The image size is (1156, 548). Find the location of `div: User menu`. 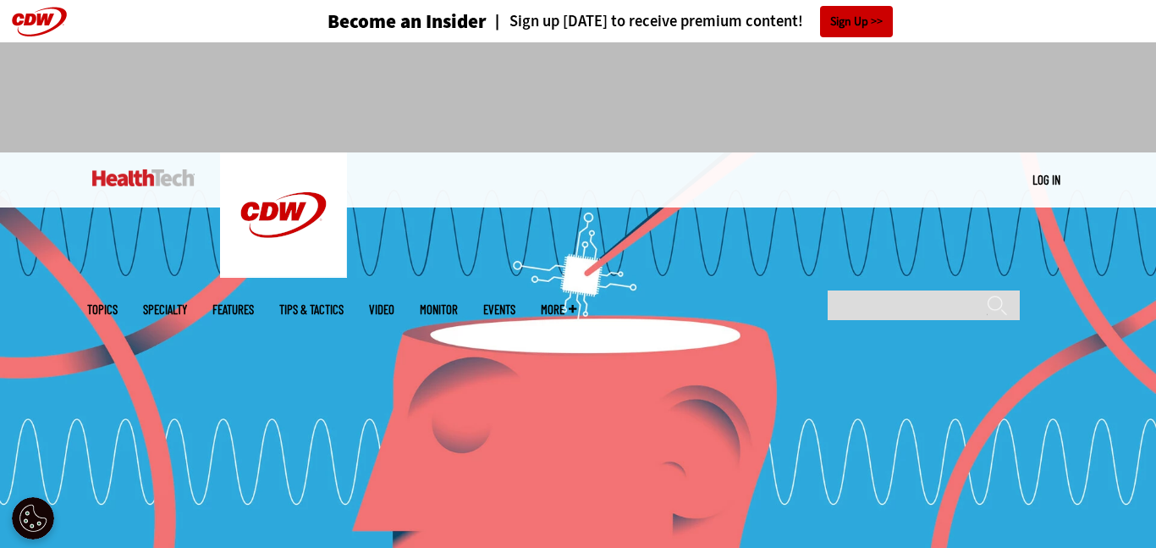

div: User menu is located at coordinates (1046, 179).